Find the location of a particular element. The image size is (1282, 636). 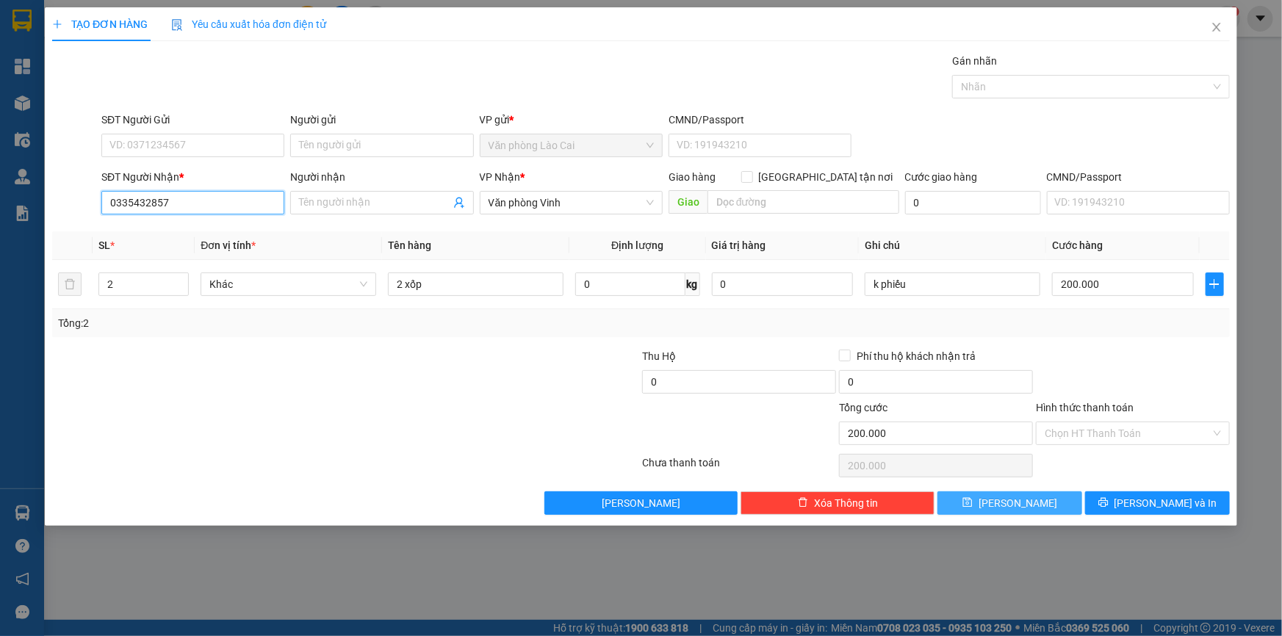

div: Chưa thanh toán is located at coordinates (740, 467).